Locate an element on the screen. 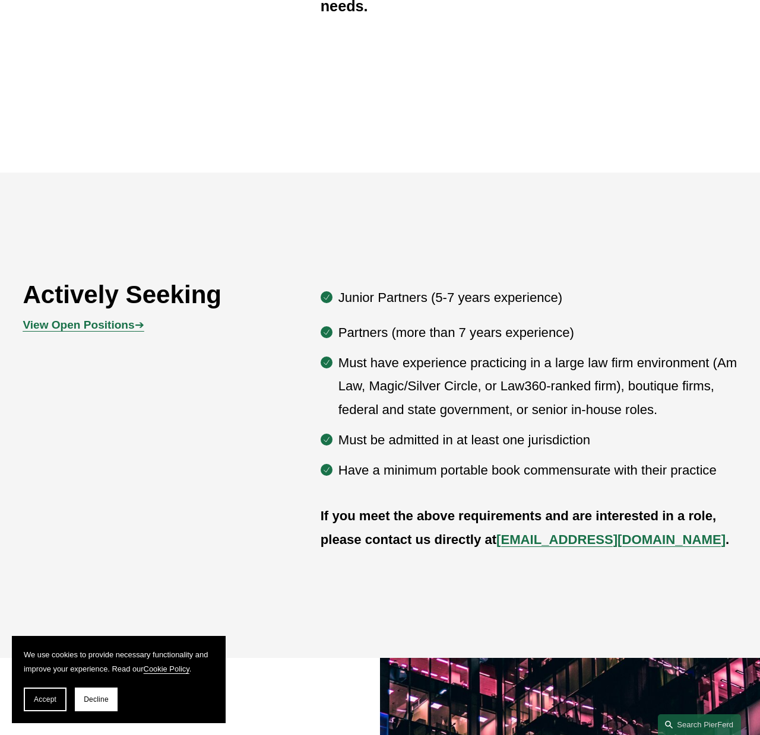 This screenshot has width=760, height=735. p: Junior Partners (5-7 years experience) is located at coordinates (538, 298).